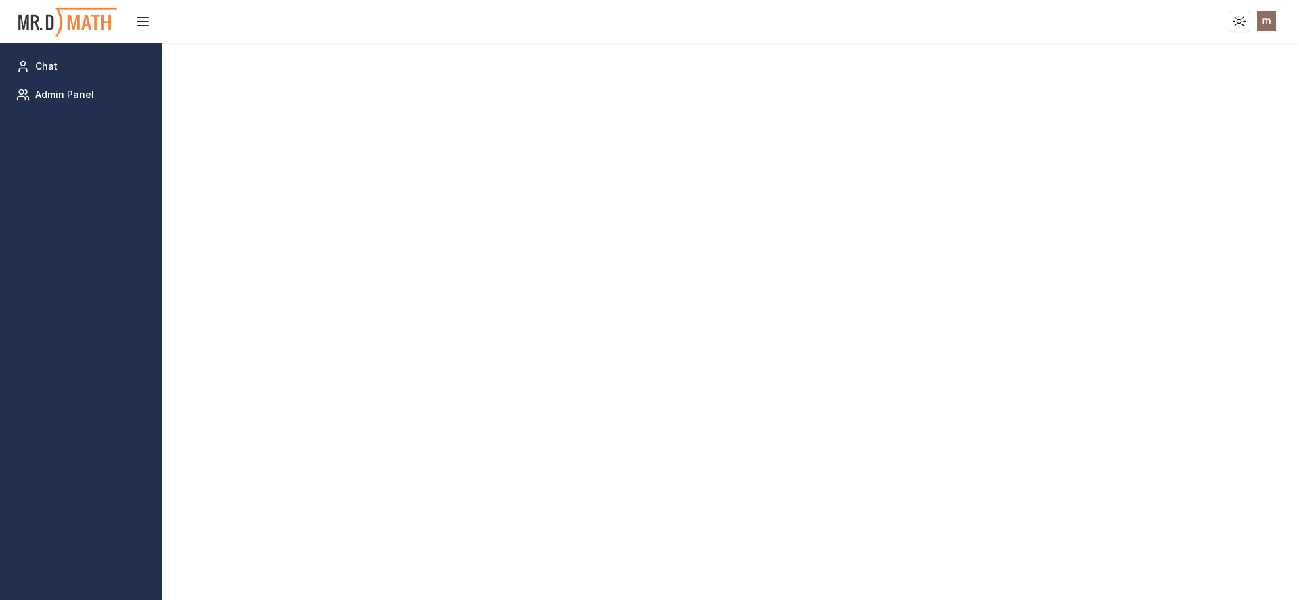 The width and height of the screenshot is (1299, 600). What do you see at coordinates (64, 95) in the screenshot?
I see `span: Admin Panel` at bounding box center [64, 95].